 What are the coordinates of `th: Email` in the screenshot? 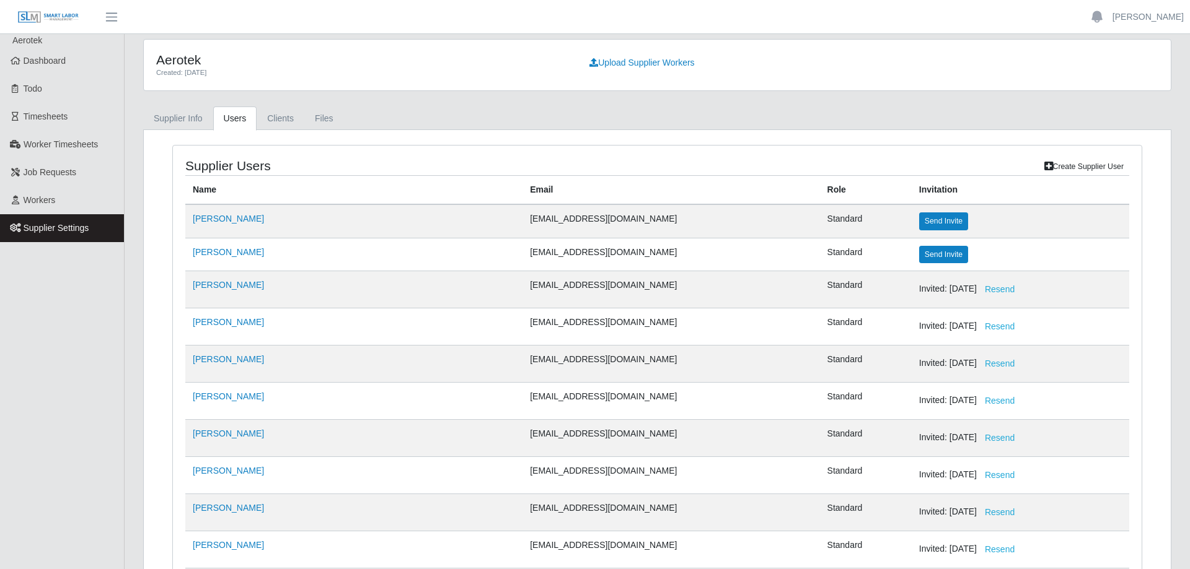 It's located at (670, 190).